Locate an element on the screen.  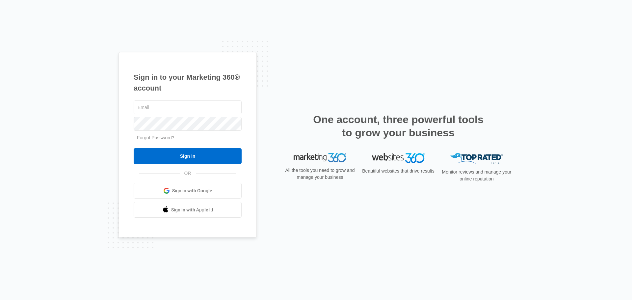
p: Beautiful websites that drive results is located at coordinates (398, 171).